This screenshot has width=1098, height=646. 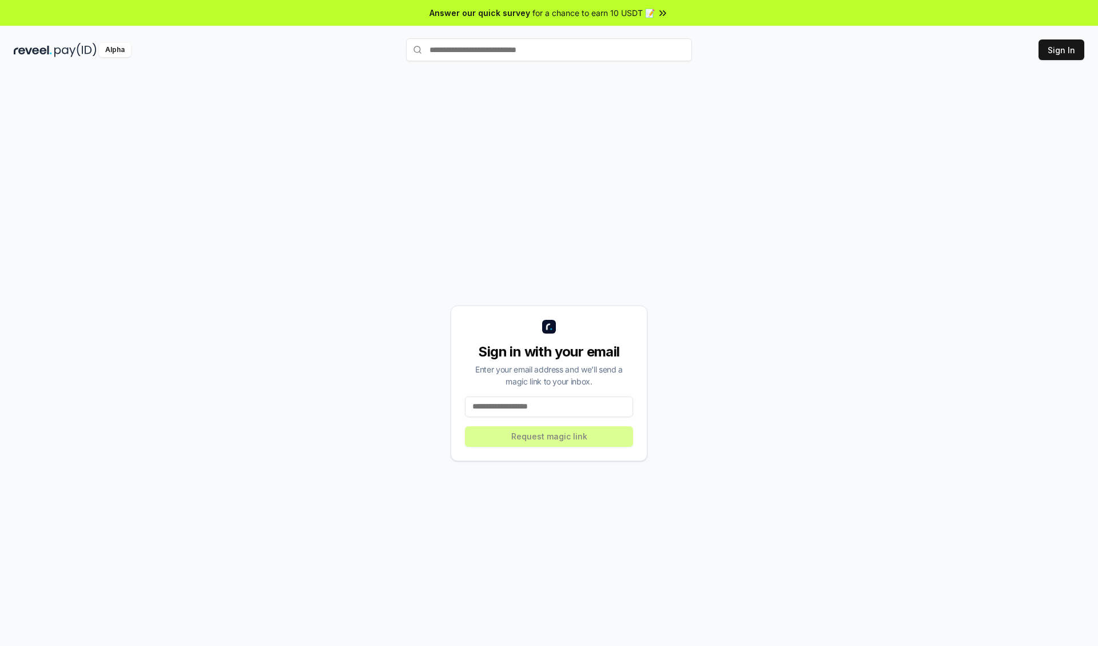 What do you see at coordinates (549, 352) in the screenshot?
I see `div: Sign in with your email` at bounding box center [549, 352].